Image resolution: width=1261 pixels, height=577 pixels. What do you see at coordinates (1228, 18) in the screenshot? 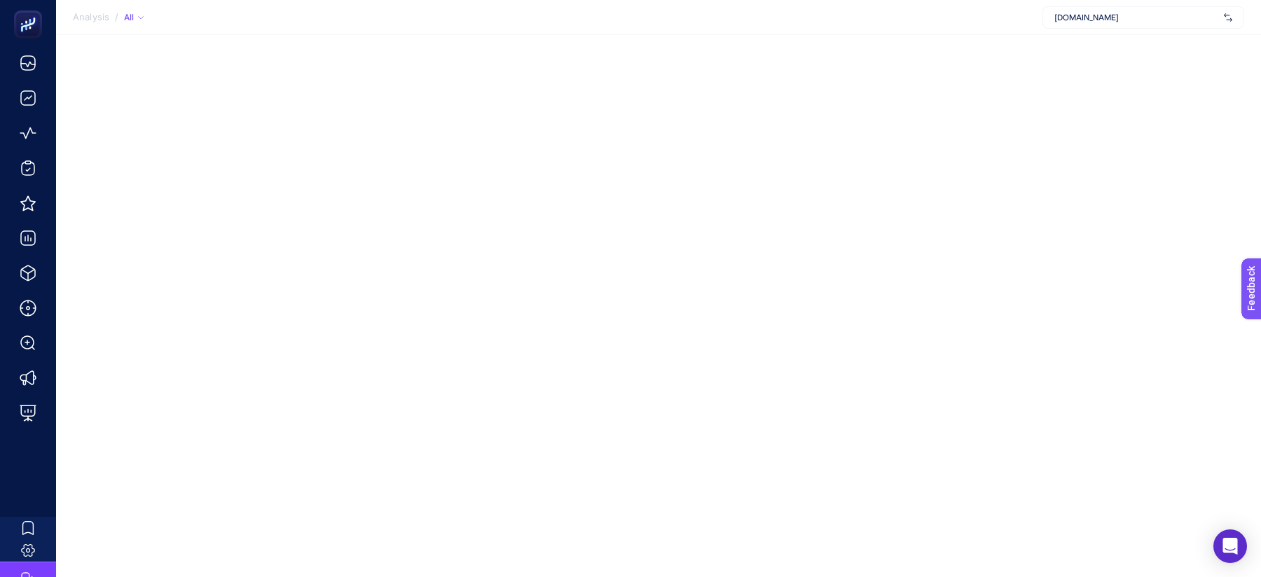
I see `img: svg%3e` at bounding box center [1228, 18].